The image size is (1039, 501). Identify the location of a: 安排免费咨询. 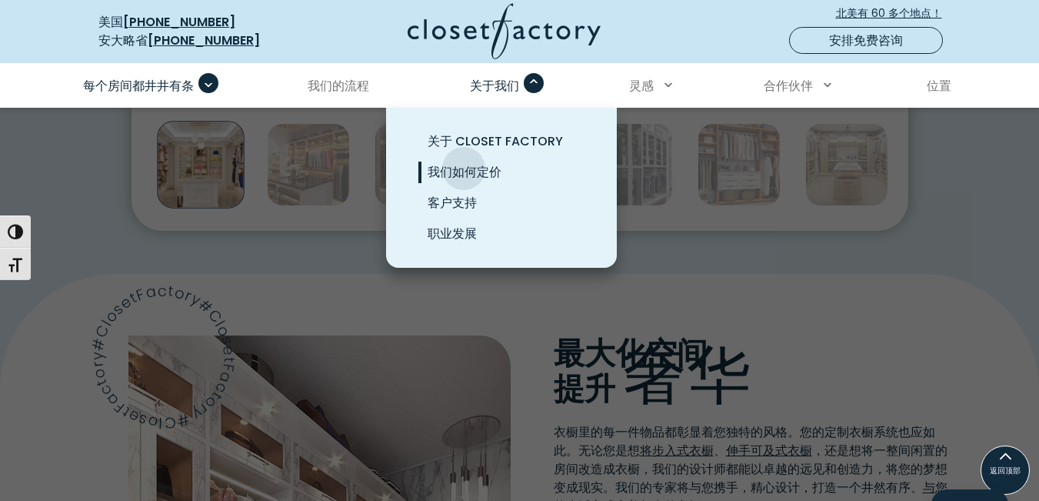
(866, 40).